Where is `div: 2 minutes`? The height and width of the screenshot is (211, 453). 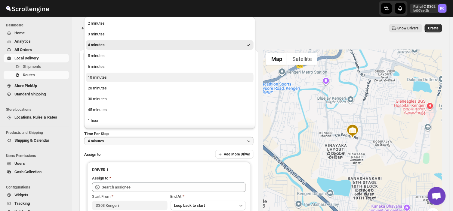
div: 2 minutes is located at coordinates (96, 23).